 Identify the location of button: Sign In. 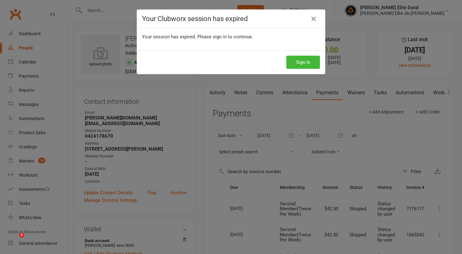
(303, 62).